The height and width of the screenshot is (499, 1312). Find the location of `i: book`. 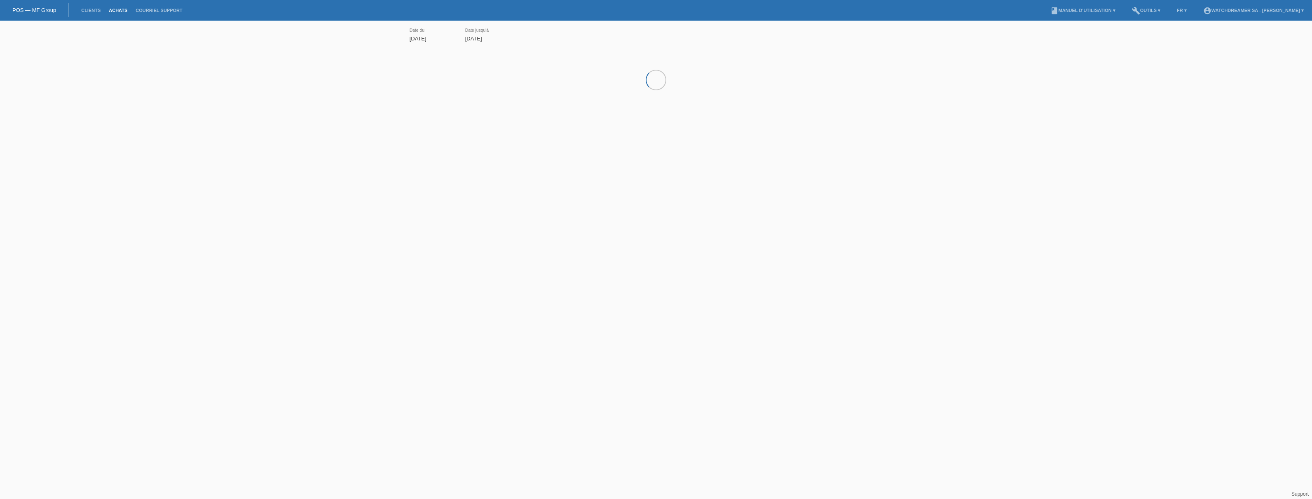

i: book is located at coordinates (1054, 11).